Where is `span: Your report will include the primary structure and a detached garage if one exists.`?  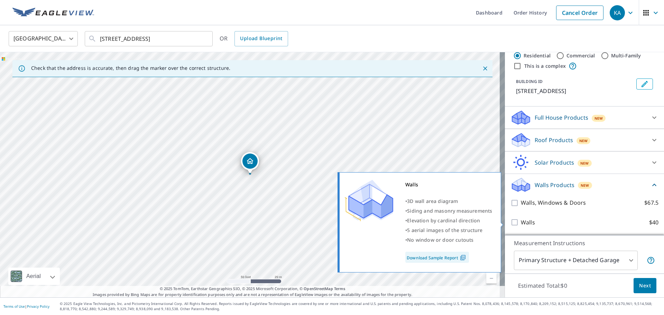
span: Your report will include the primary structure and a detached garage if one exists. is located at coordinates (651, 261).